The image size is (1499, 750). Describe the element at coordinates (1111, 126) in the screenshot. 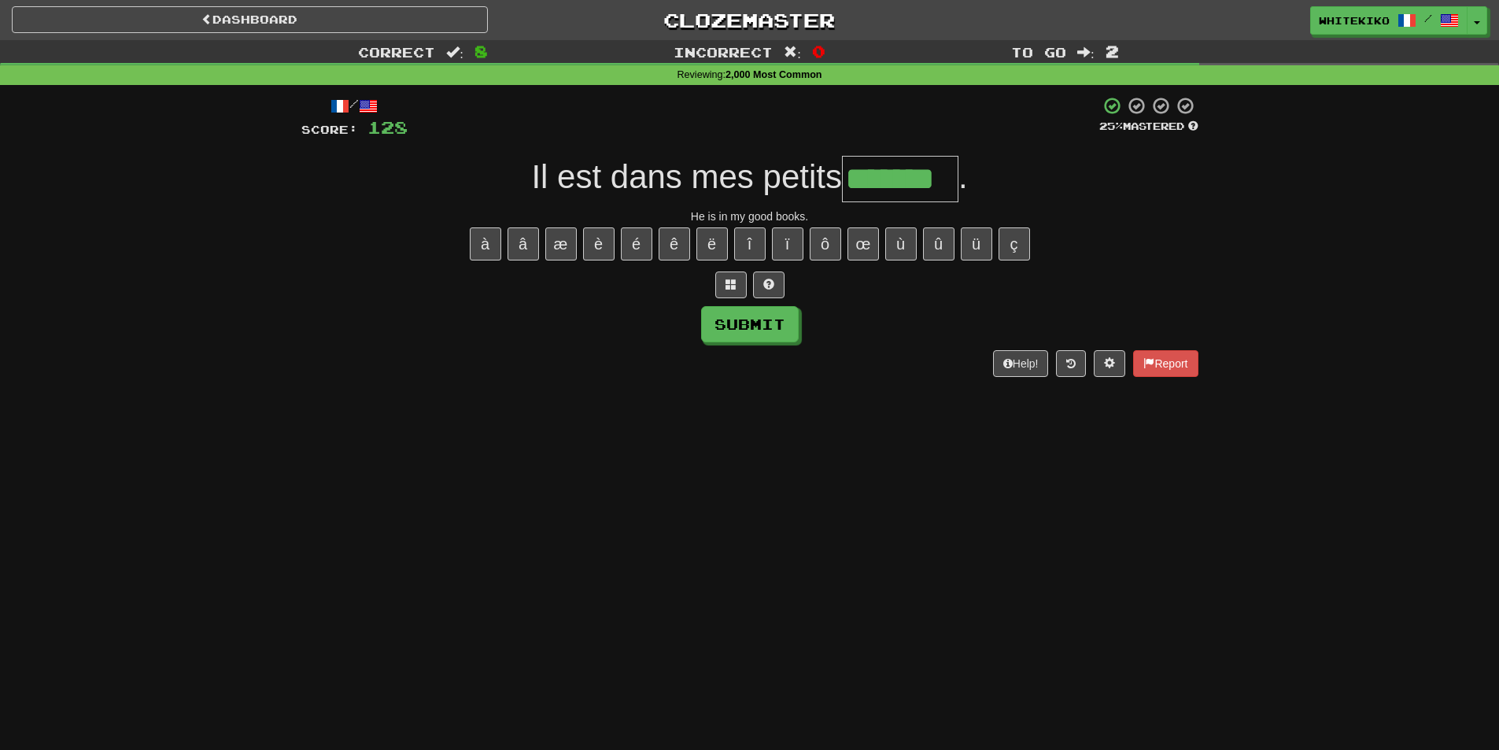

I see `span: 25 %` at that location.